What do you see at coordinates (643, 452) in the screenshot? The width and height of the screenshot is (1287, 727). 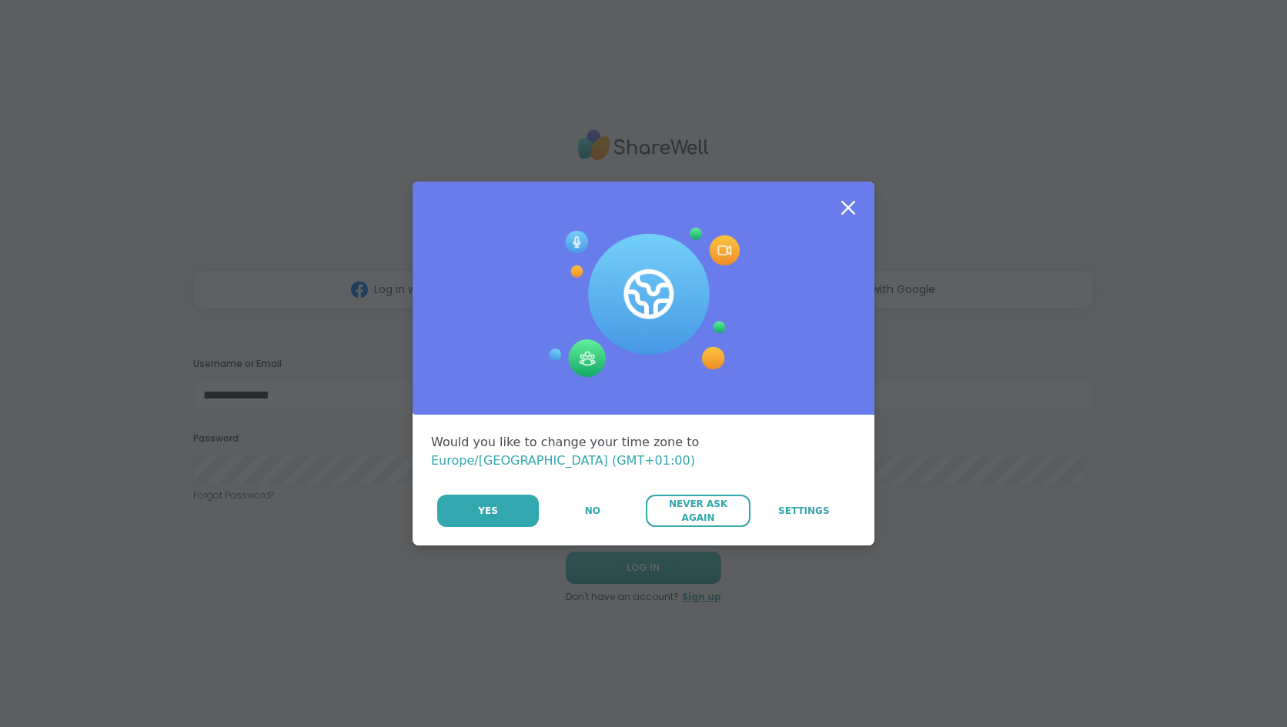 I see `div: Would you like to change your time zone to` at bounding box center [643, 452].